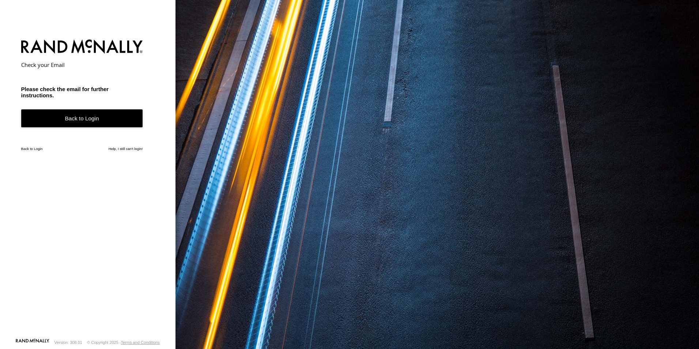 The height and width of the screenshot is (349, 699). Describe the element at coordinates (33, 342) in the screenshot. I see `a: Visit our Website` at that location.